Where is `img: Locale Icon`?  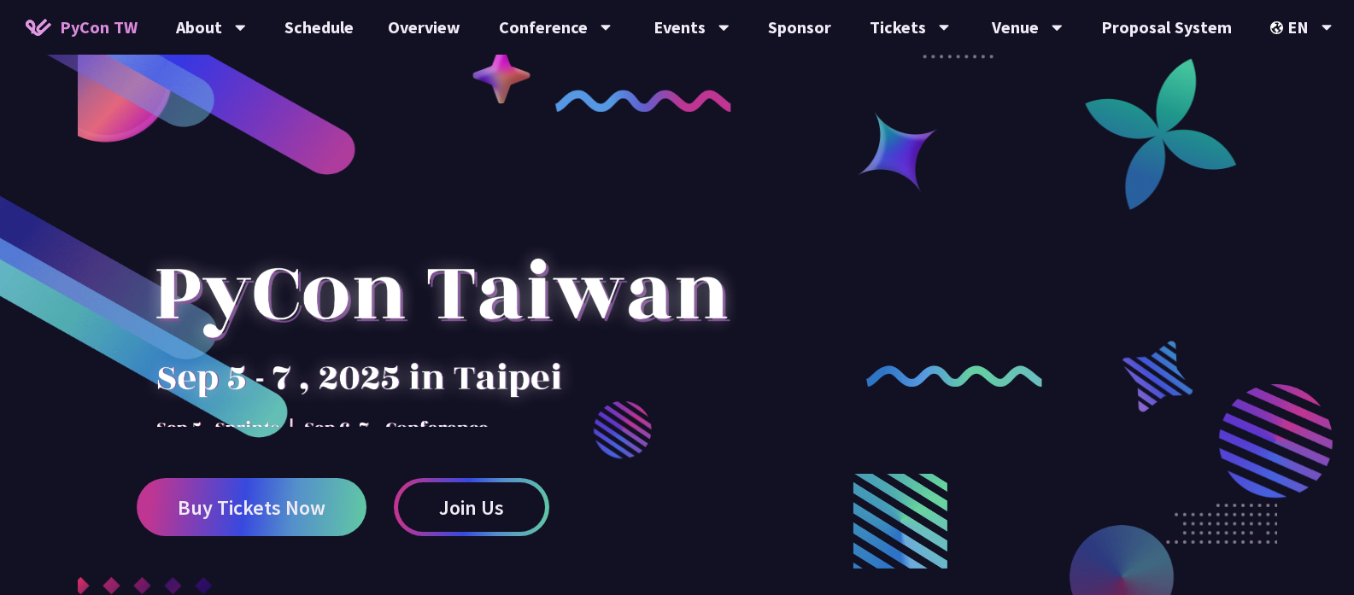 img: Locale Icon is located at coordinates (1279, 27).